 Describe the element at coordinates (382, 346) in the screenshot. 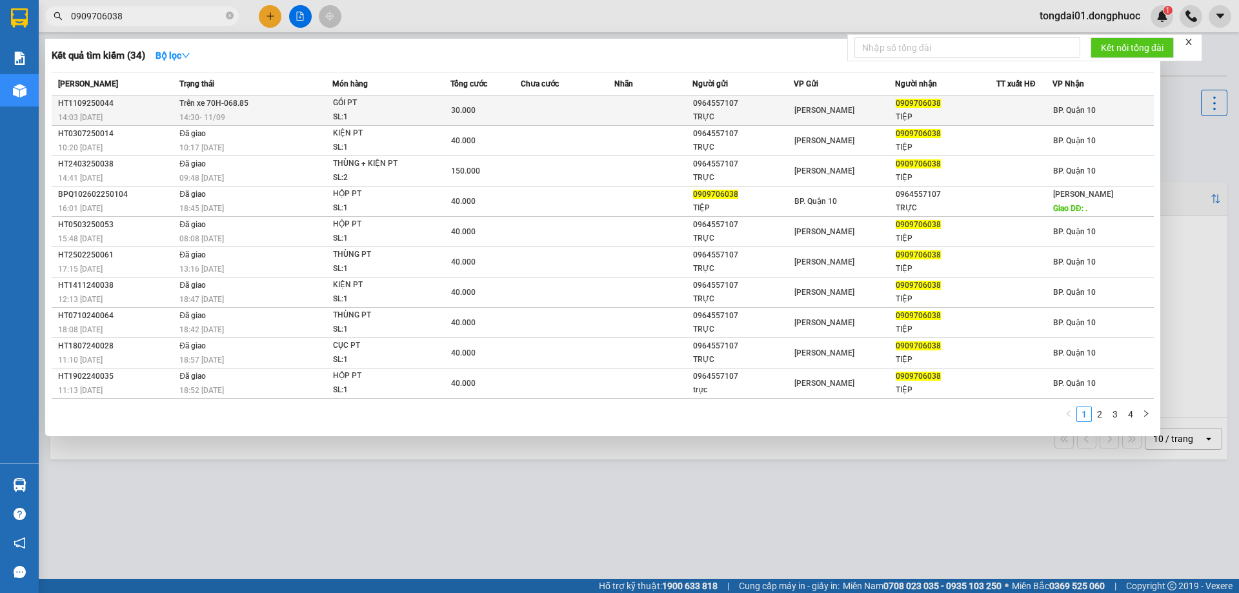

I see `div: CỤC PT` at that location.